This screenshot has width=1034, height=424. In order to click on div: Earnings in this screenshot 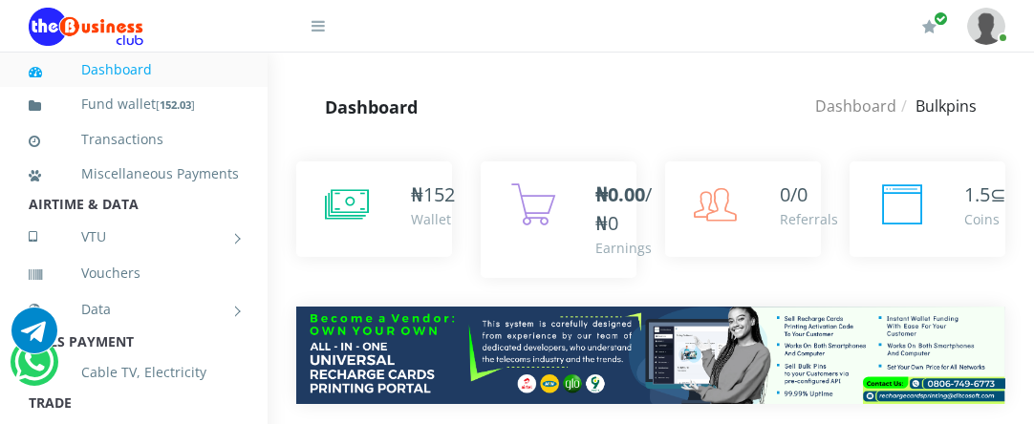, I will do `click(623, 248)`.